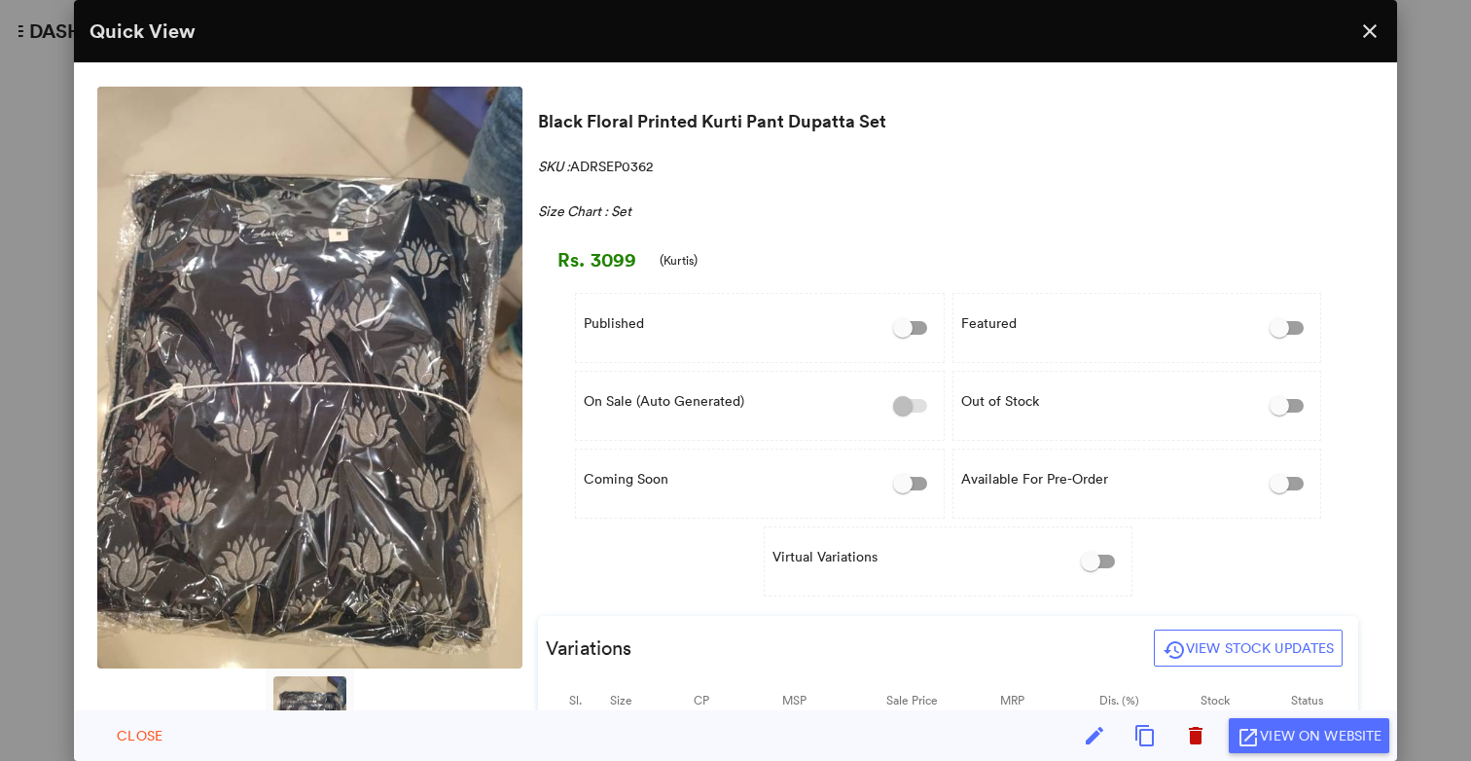 This screenshot has height=761, width=1471. I want to click on button: Duplicate the product and Start editing, so click(1145, 736).